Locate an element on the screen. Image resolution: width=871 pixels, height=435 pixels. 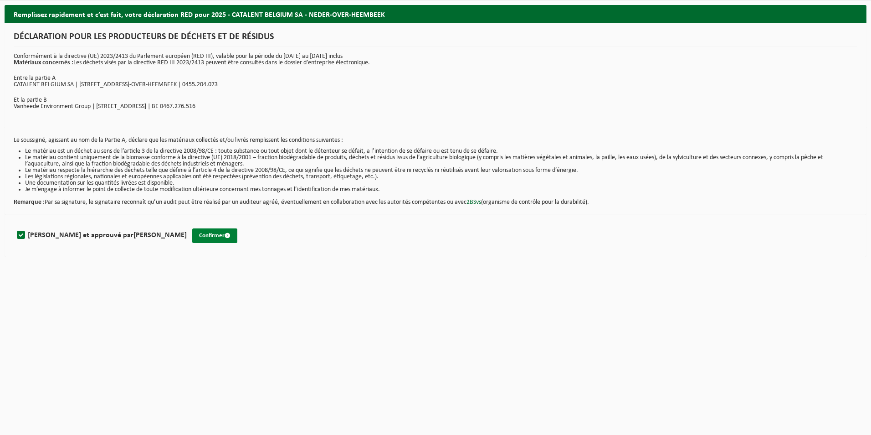
a: 2BSvs is located at coordinates (474, 202).